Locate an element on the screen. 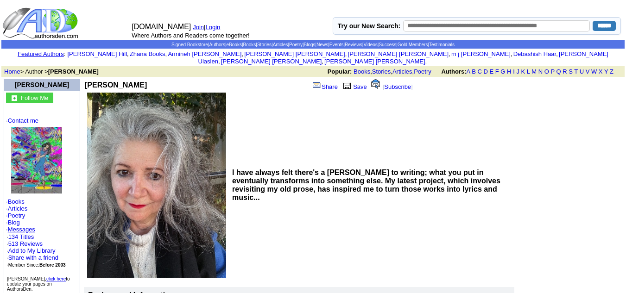  a: Gold Members is located at coordinates (413, 45).